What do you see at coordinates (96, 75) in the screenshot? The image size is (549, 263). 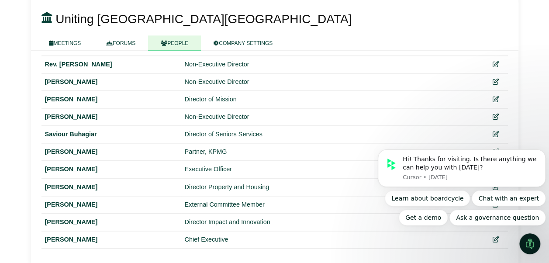 I see `p: Message from Cursor, sent 4d ago` at bounding box center [96, 75].